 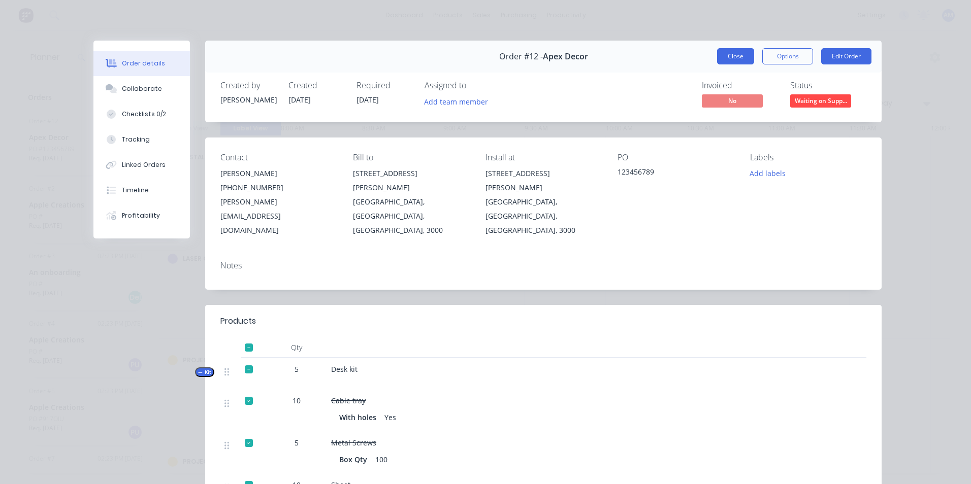 What do you see at coordinates (543, 266) in the screenshot?
I see `div: Notes` at bounding box center [543, 266].